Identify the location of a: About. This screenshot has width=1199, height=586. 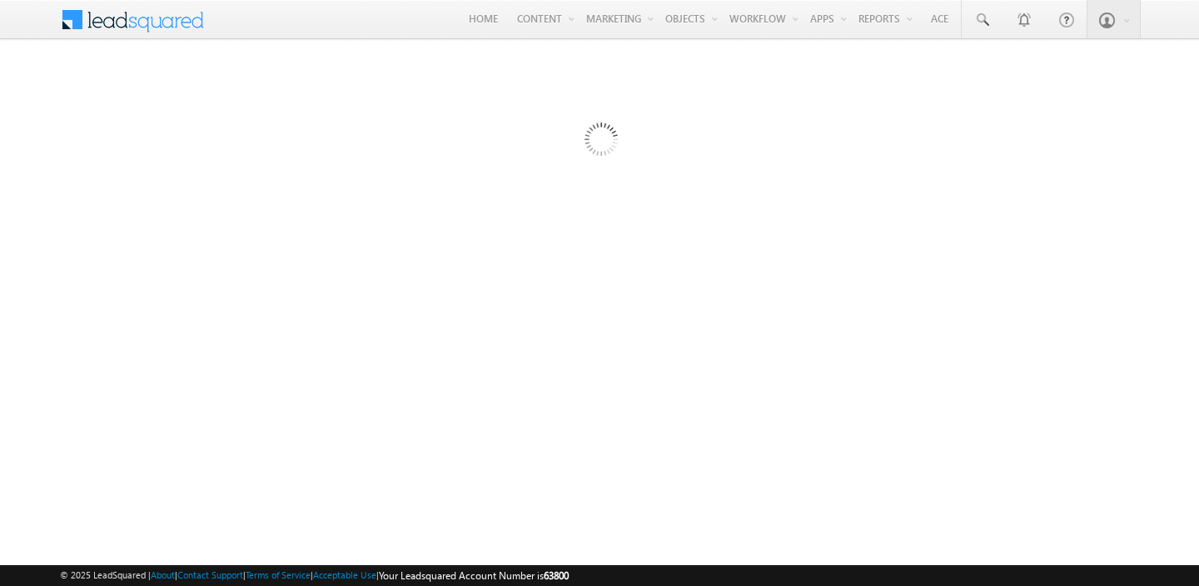
(162, 574).